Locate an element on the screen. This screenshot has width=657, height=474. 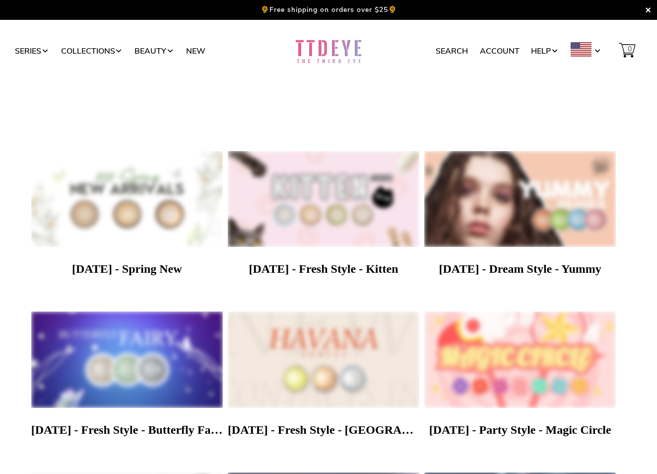
a: 0 is located at coordinates (627, 51).